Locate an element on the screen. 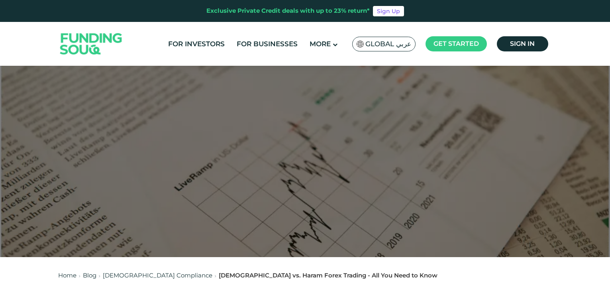  span: More is located at coordinates (320, 44).